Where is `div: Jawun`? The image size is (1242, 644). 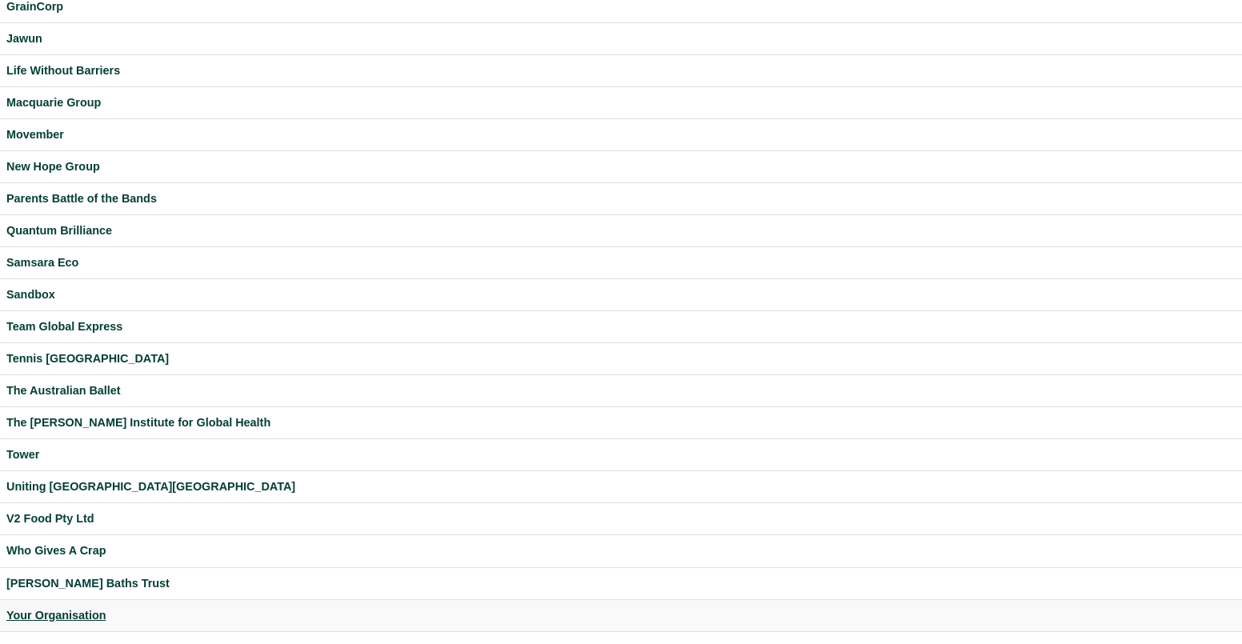
div: Jawun is located at coordinates (621, 38).